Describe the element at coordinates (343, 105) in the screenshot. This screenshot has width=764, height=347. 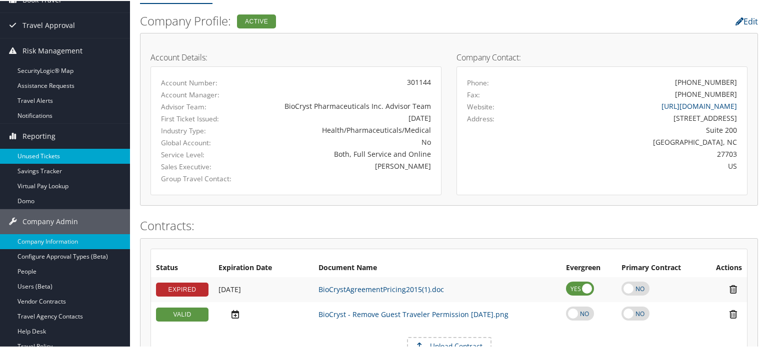
I see `div: BioCryst Pharmaceuticals Inc. Advisor Team` at that location.